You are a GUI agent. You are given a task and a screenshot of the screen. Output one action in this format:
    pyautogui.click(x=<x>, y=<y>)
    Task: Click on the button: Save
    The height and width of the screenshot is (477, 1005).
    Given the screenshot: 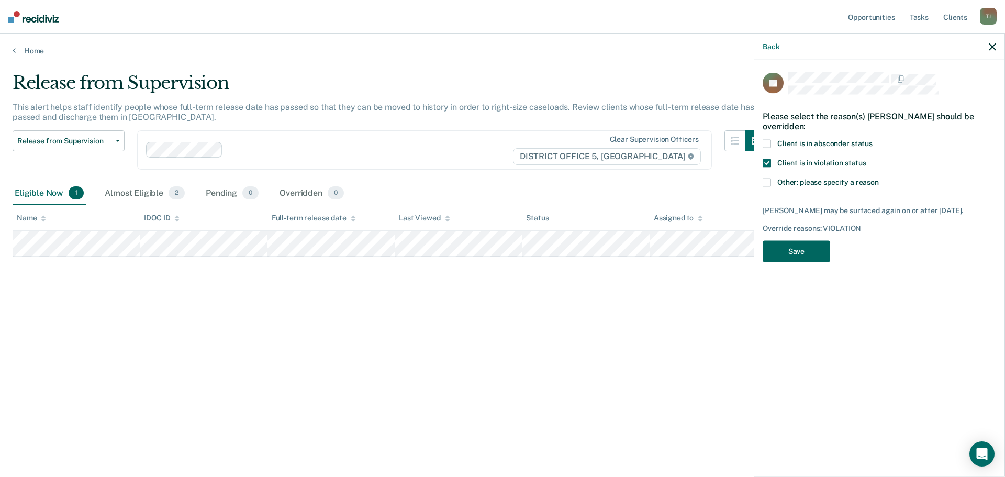 What is the action you would take?
    pyautogui.click(x=796, y=251)
    